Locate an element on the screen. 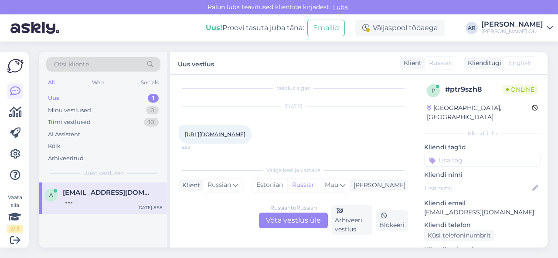  span: anstradex@gmail.com is located at coordinates (108, 192).